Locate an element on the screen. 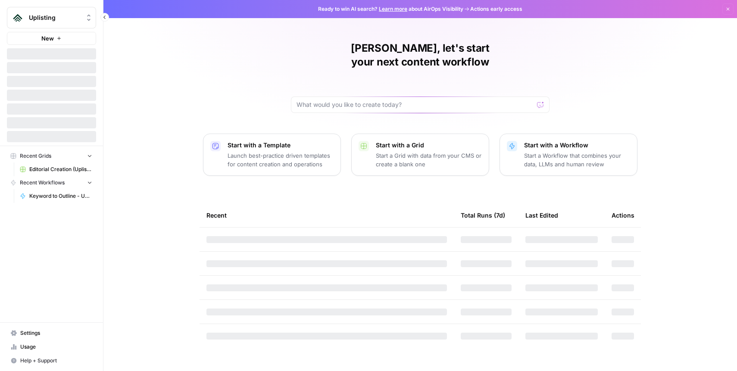 This screenshot has width=737, height=371. input: What would you like to create today? is located at coordinates (415, 105).